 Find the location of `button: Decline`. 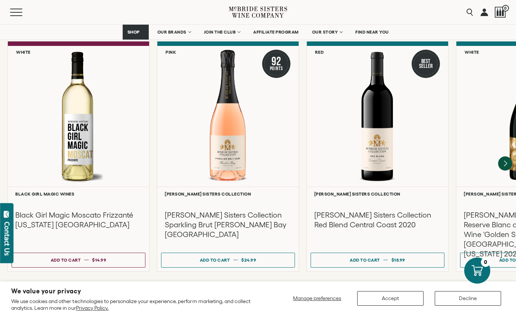

button: Decline is located at coordinates (468, 298).